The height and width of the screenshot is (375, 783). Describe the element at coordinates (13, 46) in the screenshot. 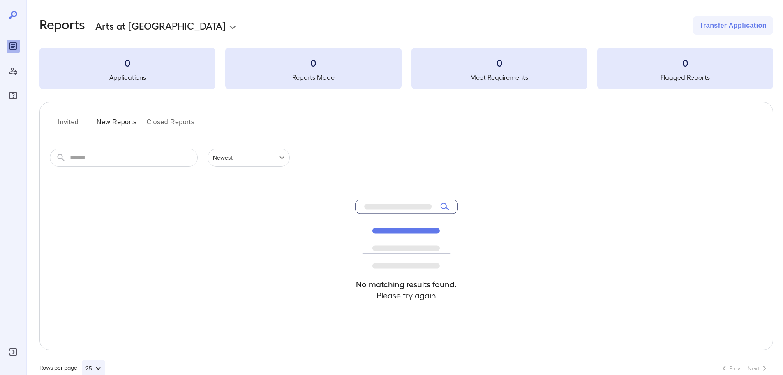

I see `div: Reports` at that location.